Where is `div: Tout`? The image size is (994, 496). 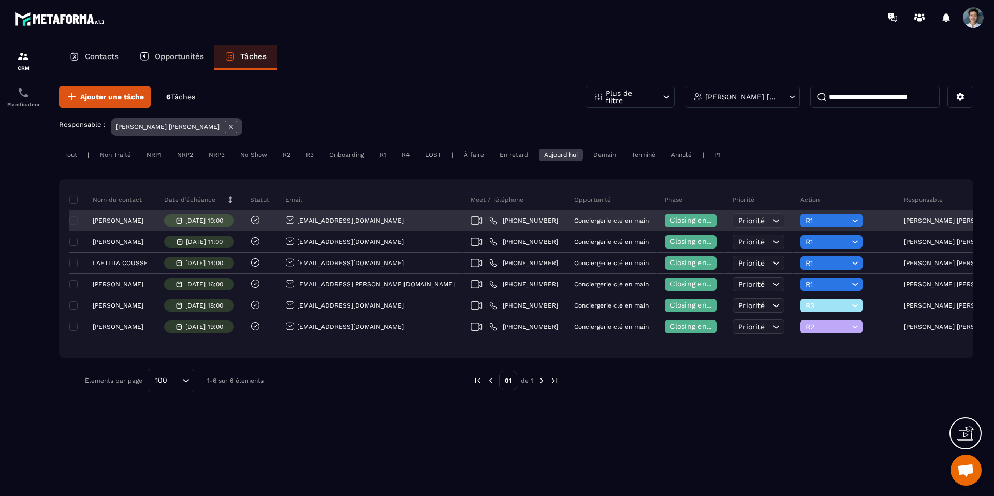
div: Tout is located at coordinates (70, 155).